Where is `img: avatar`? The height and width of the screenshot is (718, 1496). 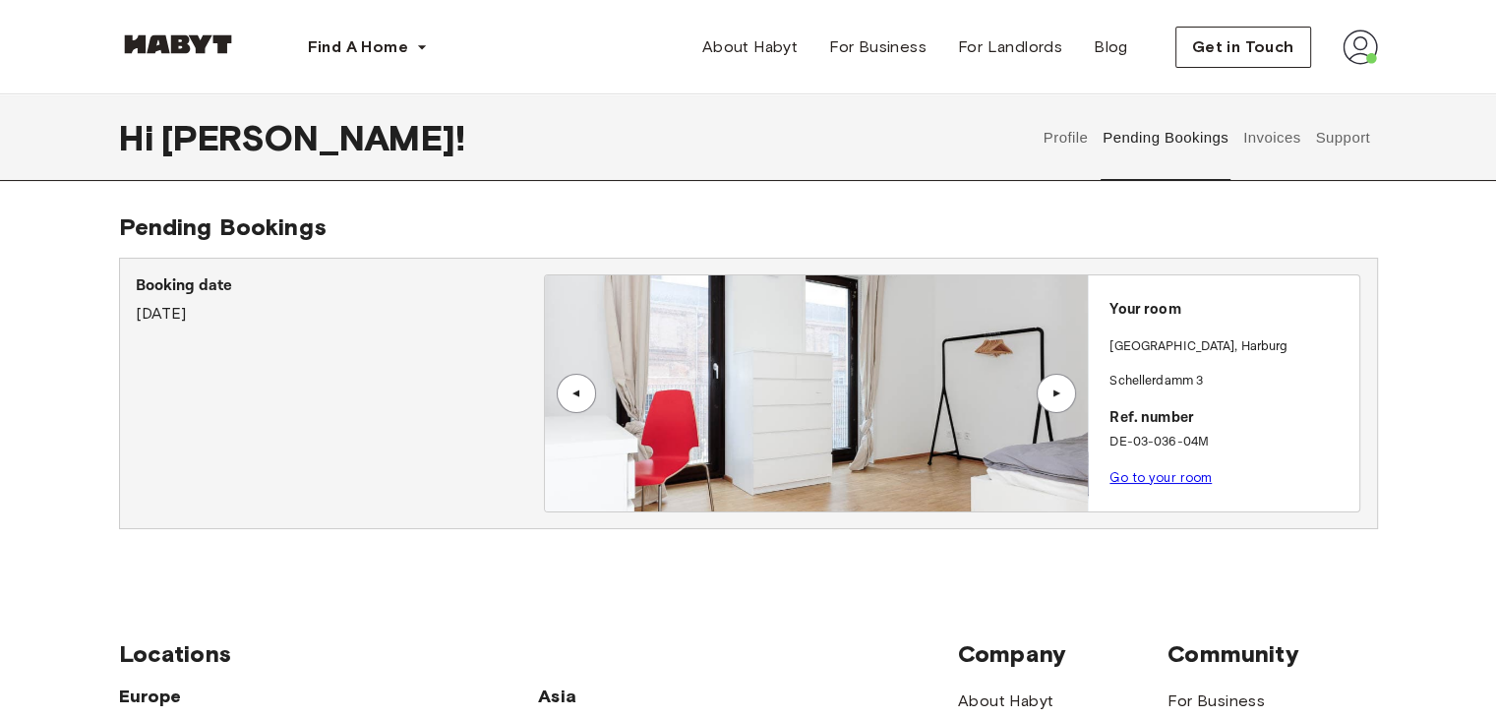 img: avatar is located at coordinates (1361, 47).